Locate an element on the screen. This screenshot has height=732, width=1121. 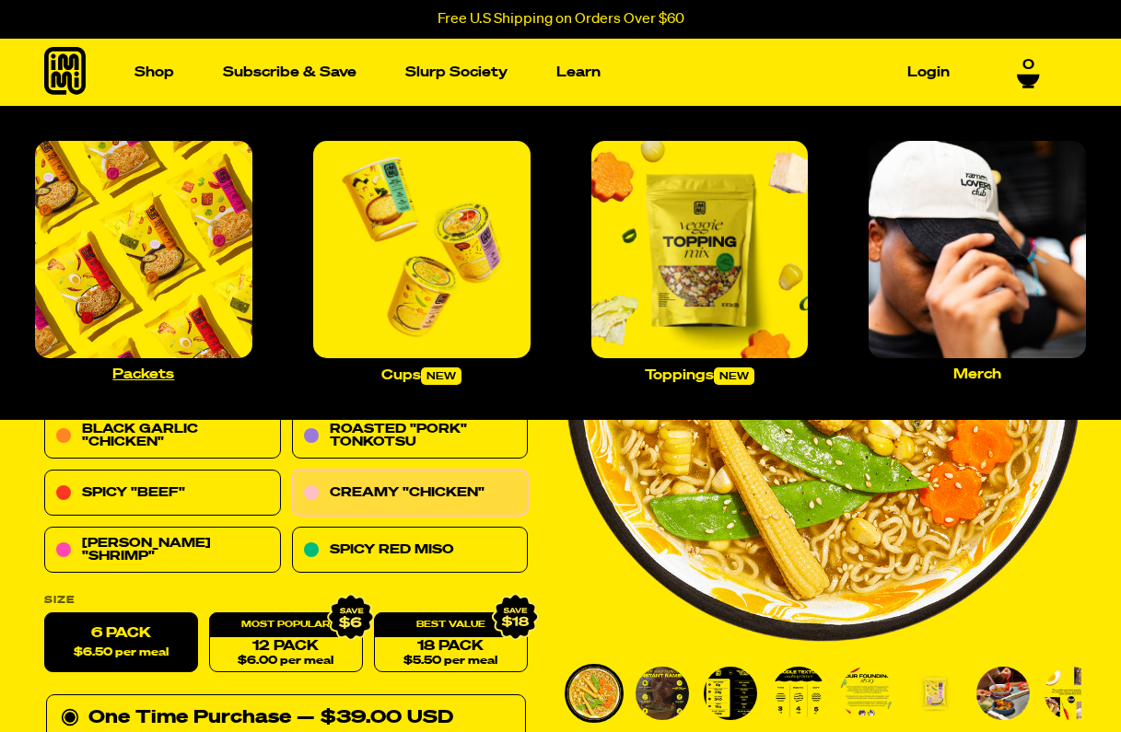
li: Go to slide 8 is located at coordinates (1071, 694).